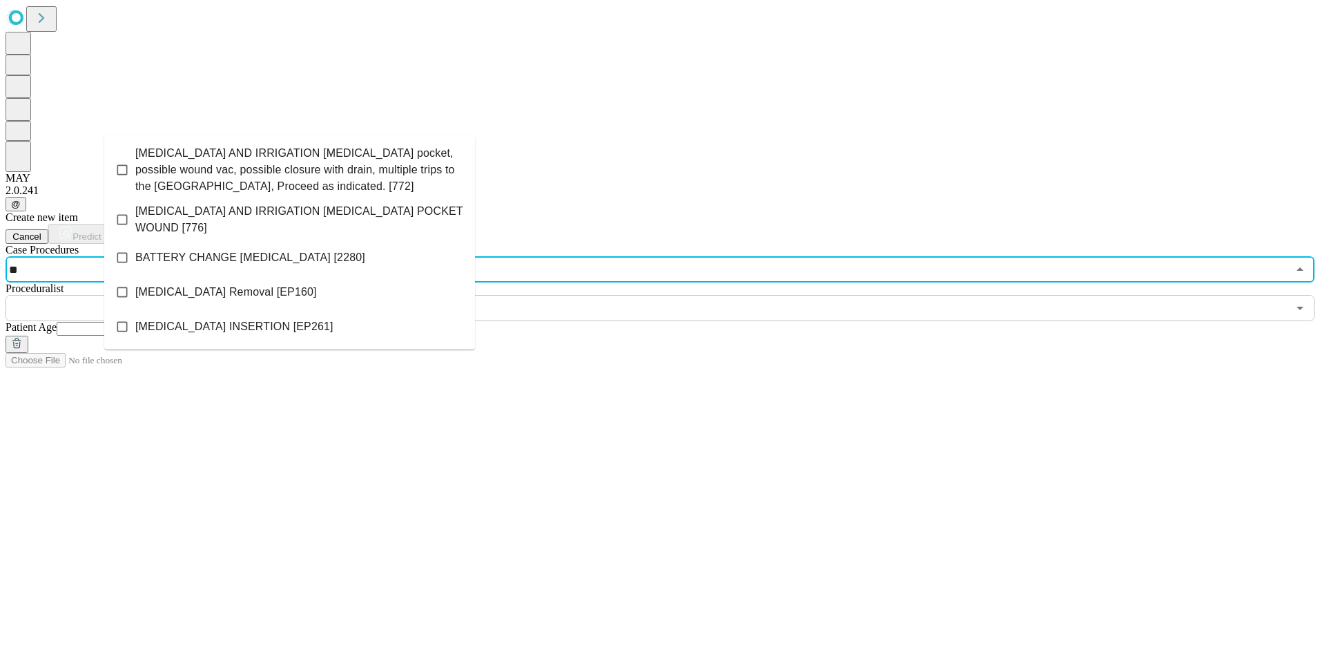 The width and height of the screenshot is (1320, 659). What do you see at coordinates (1300, 308) in the screenshot?
I see `button: Open` at bounding box center [1300, 308].